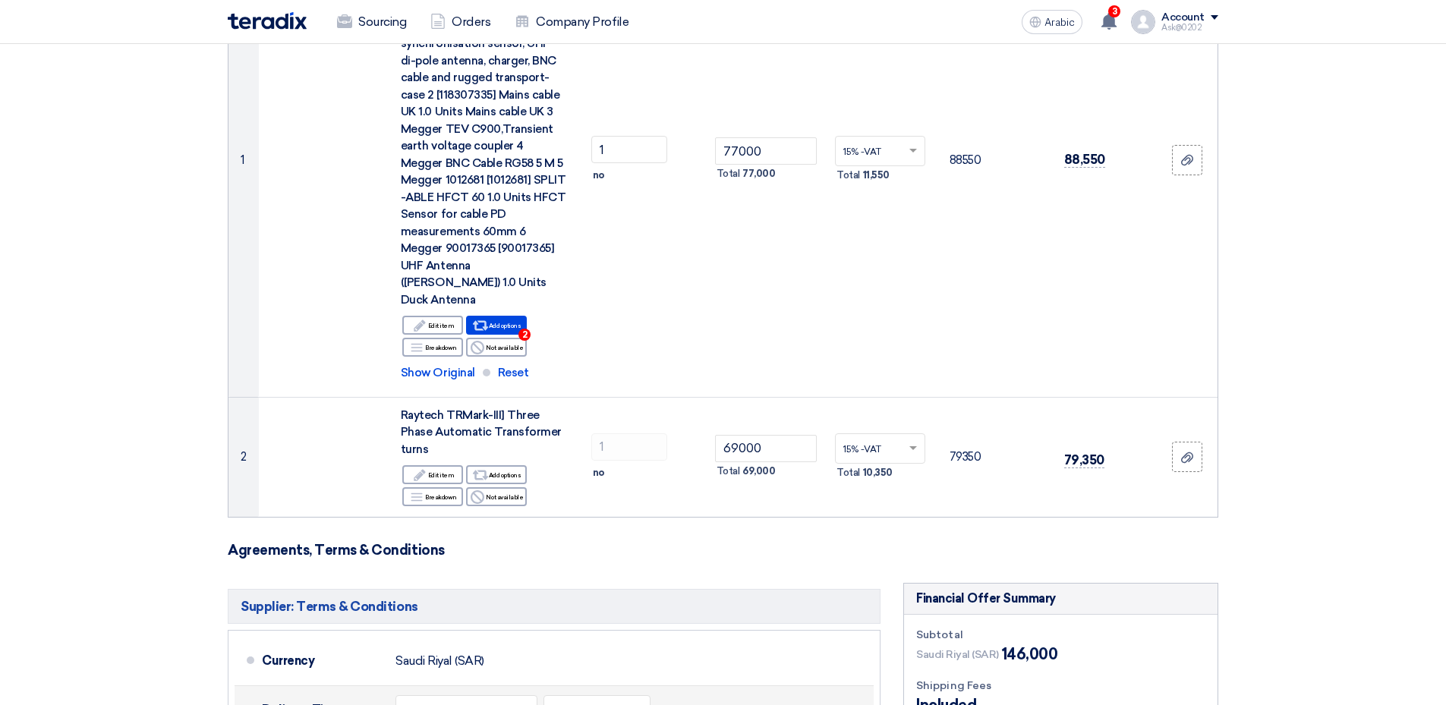 The width and height of the screenshot is (1446, 705). I want to click on span: 11,550, so click(876, 175).